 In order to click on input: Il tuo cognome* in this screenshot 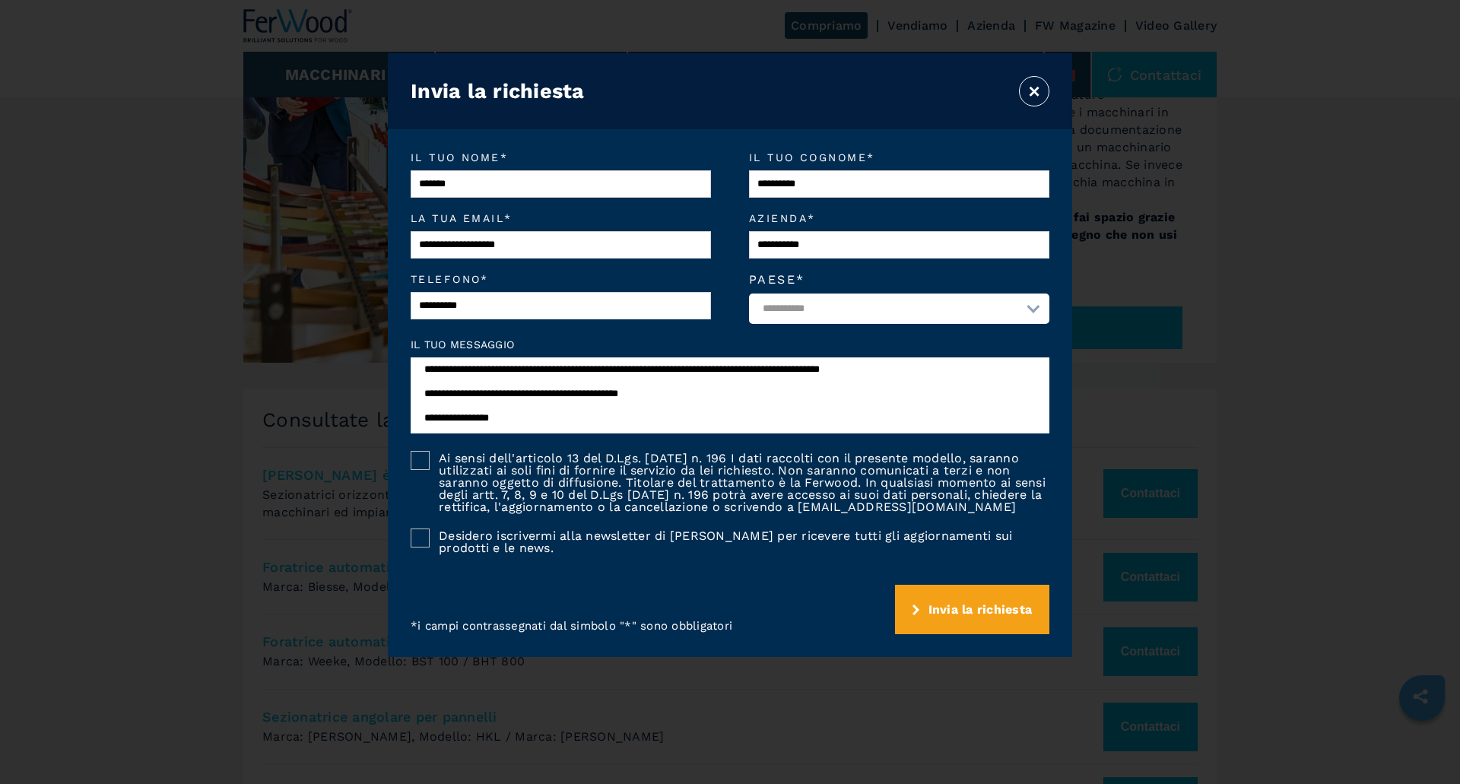, I will do `click(899, 184)`.